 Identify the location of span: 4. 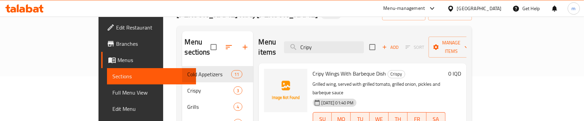
(238, 107).